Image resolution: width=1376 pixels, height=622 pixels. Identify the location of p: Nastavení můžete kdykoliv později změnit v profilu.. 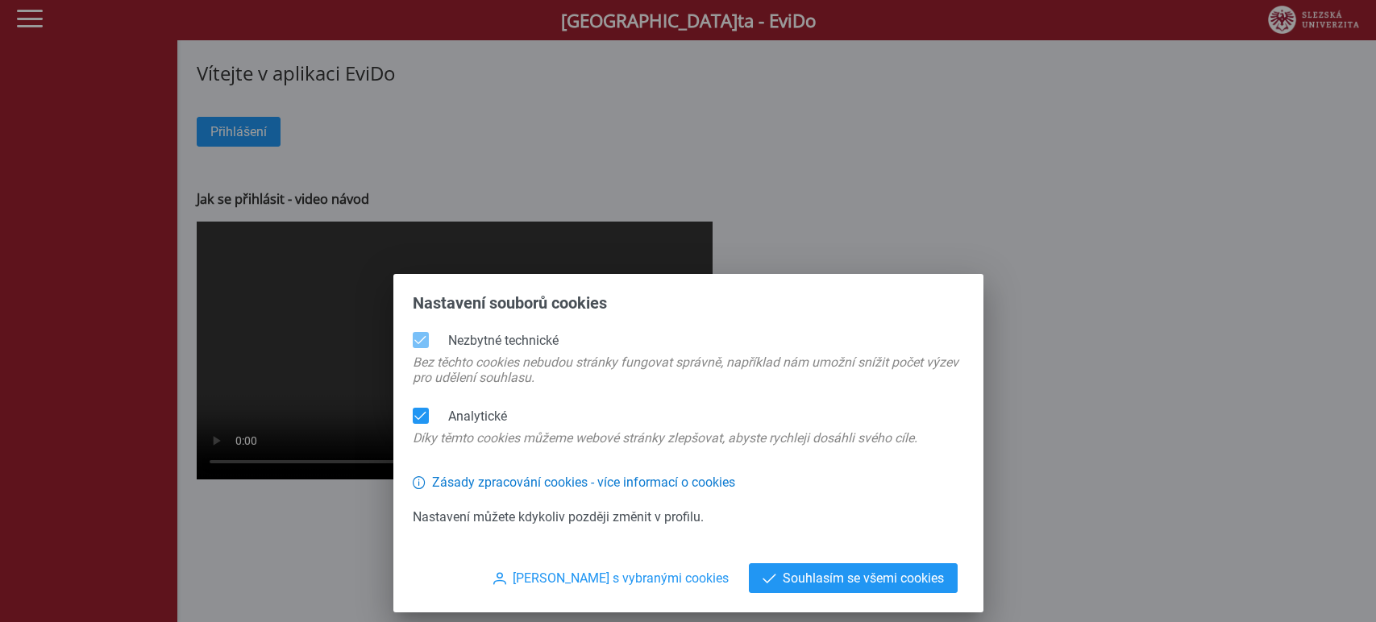
(688, 517).